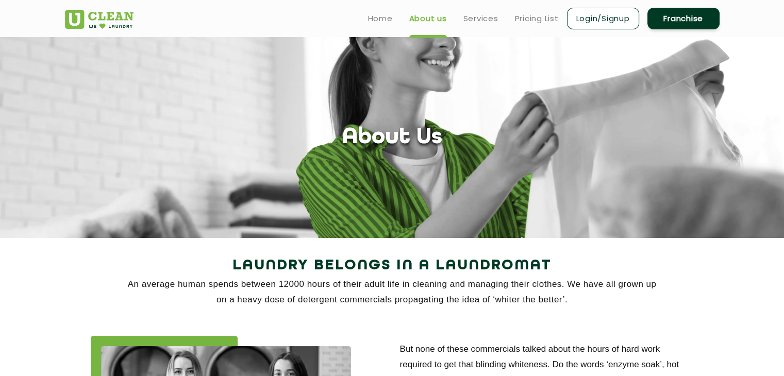  Describe the element at coordinates (380, 19) in the screenshot. I see `a: Home` at that location.